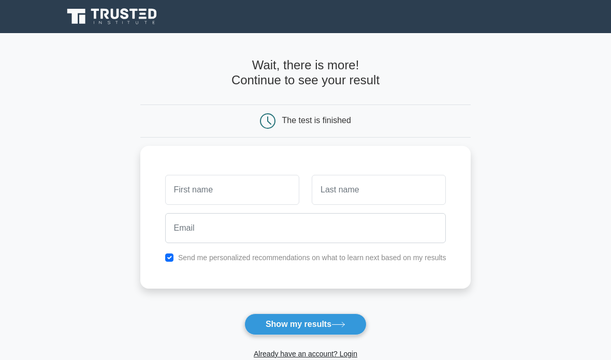 The width and height of the screenshot is (611, 360). I want to click on button: Show my results, so click(305, 325).